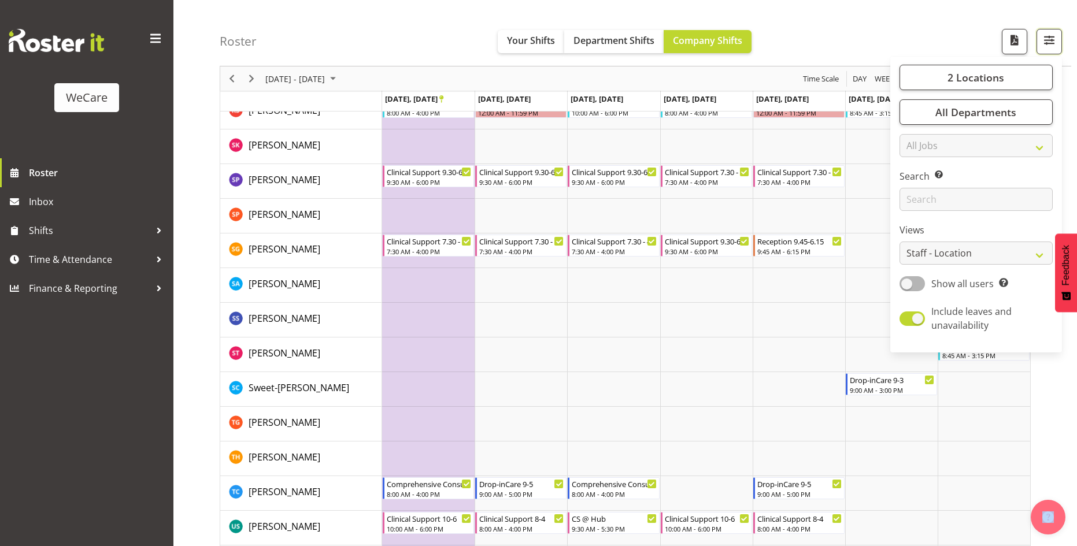 The image size is (1077, 546). What do you see at coordinates (800, 252) in the screenshot?
I see `div: 9:45 AM - 6:15 PM` at bounding box center [800, 252].